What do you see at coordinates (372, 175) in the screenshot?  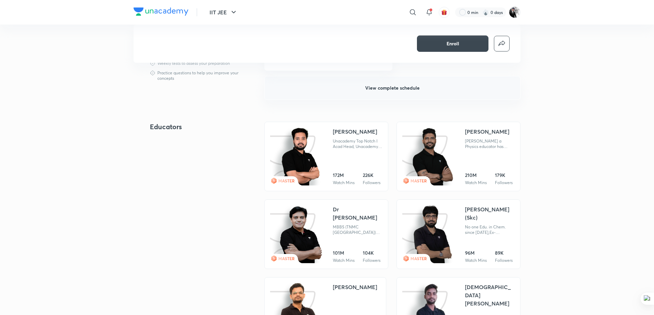 I see `div: 226K` at bounding box center [372, 175].